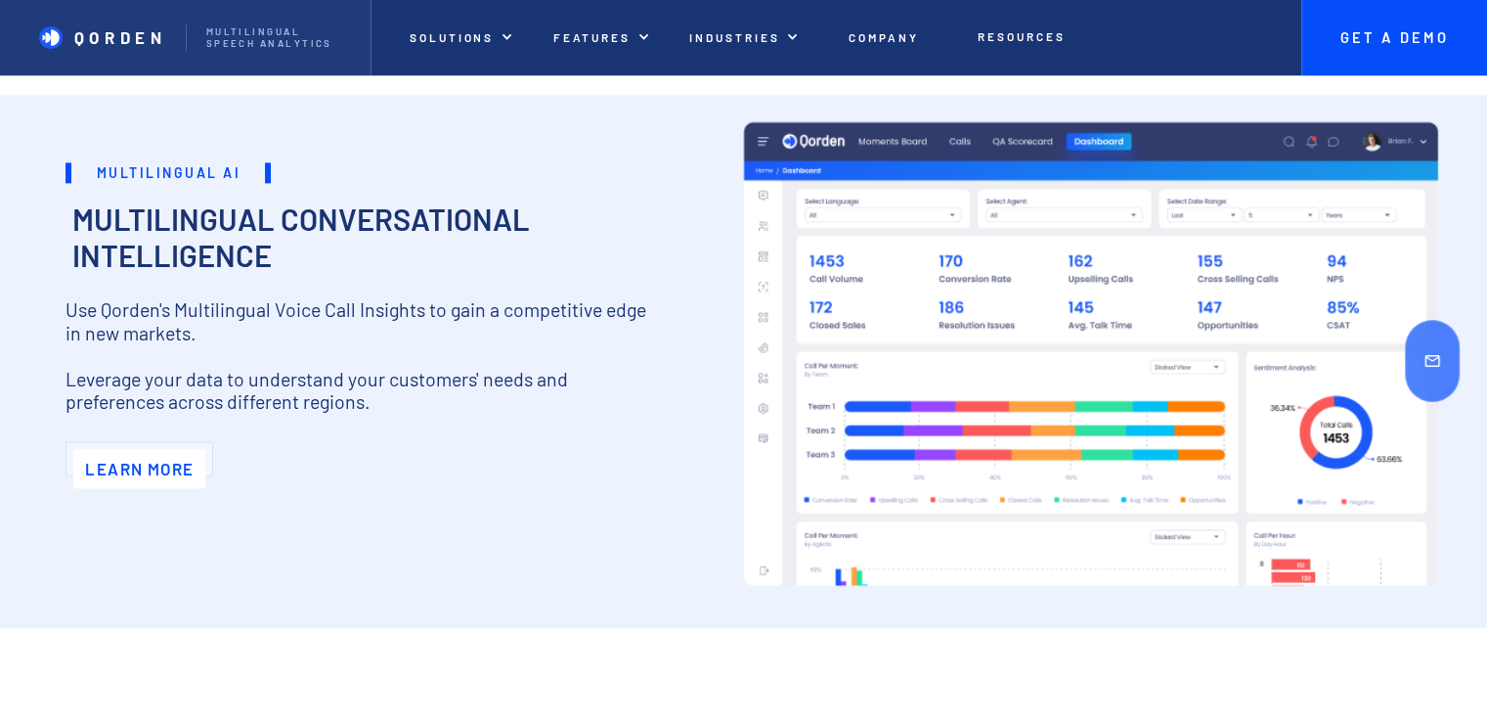 The width and height of the screenshot is (1487, 722). Describe the element at coordinates (734, 37) in the screenshot. I see `p: INDUSTRIES` at that location.